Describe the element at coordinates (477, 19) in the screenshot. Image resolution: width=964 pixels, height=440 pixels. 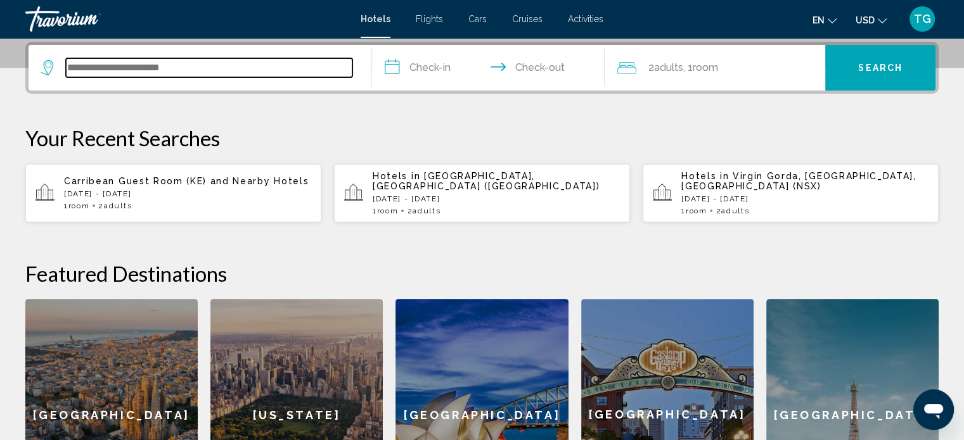
I see `span: Cars` at that location.